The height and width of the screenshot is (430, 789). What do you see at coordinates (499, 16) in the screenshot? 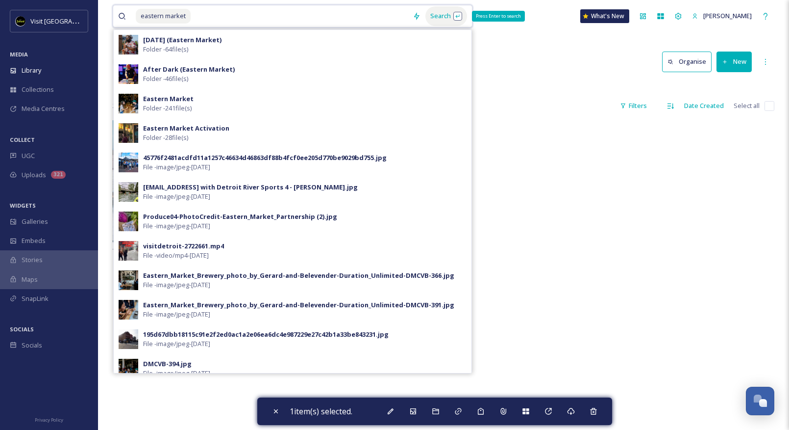
I see `div: Press Enter to search` at bounding box center [499, 16].